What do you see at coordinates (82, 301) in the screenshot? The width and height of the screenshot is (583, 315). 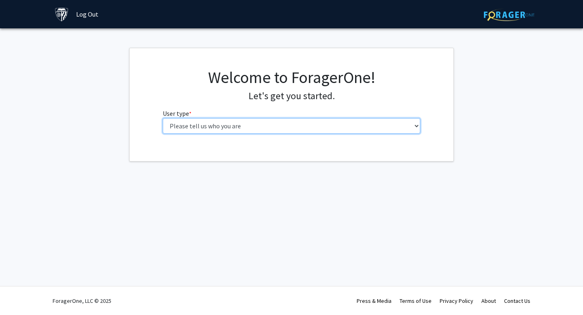 I see `div: ForagerOne, LLC © 2025` at bounding box center [82, 301].